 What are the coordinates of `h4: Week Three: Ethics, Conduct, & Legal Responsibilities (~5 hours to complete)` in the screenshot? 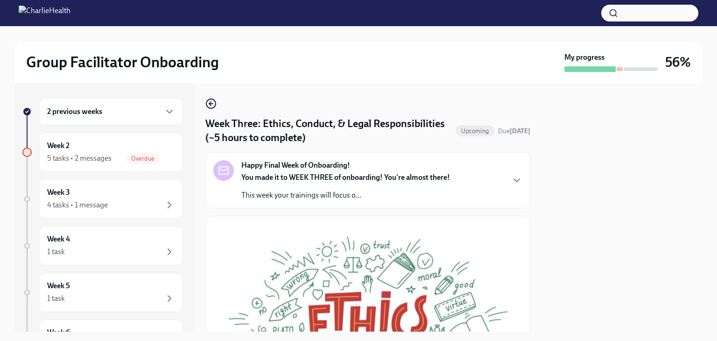 It's located at (329, 131).